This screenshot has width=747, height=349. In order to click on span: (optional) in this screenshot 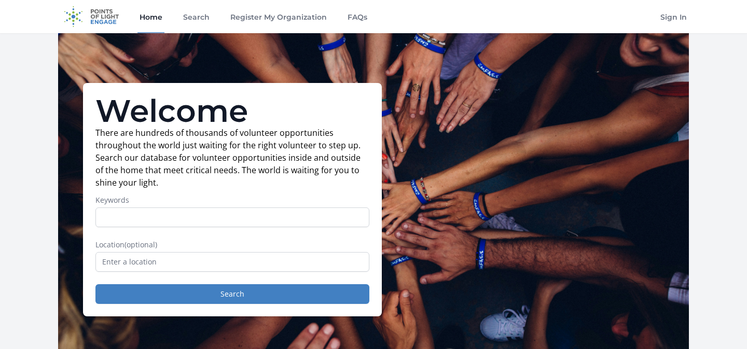, I will do `click(141, 244)`.